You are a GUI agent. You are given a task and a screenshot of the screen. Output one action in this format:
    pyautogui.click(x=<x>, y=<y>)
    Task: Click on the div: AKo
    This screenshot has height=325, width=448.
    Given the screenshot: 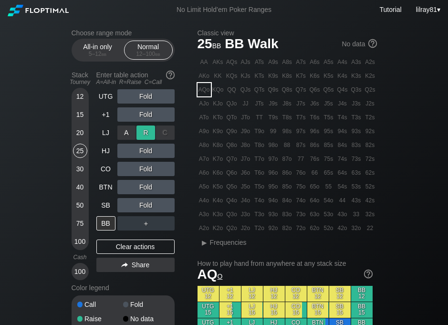 What is the action you would take?
    pyautogui.click(x=204, y=76)
    